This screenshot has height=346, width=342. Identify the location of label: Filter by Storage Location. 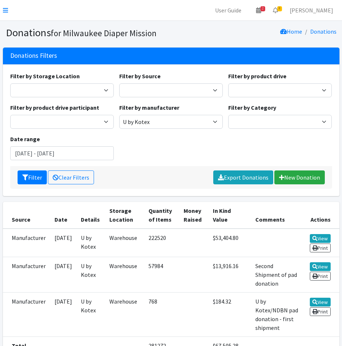
(45, 76).